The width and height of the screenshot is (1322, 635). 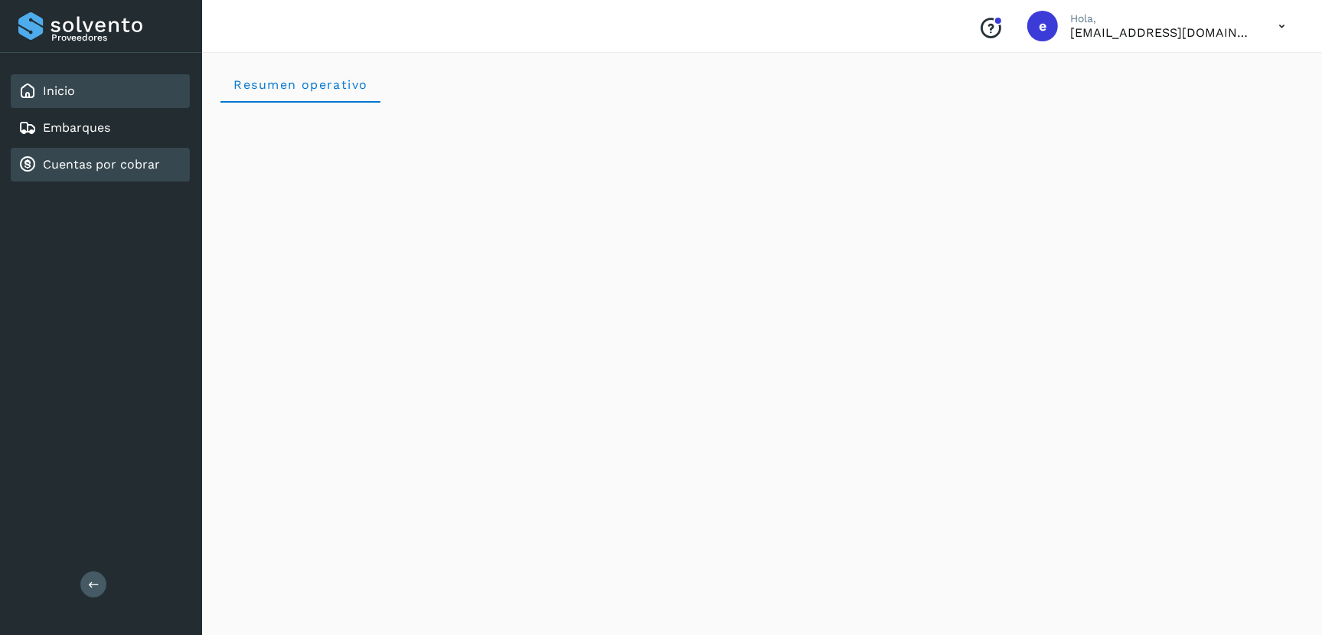 I want to click on p: Proveedores, so click(x=117, y=38).